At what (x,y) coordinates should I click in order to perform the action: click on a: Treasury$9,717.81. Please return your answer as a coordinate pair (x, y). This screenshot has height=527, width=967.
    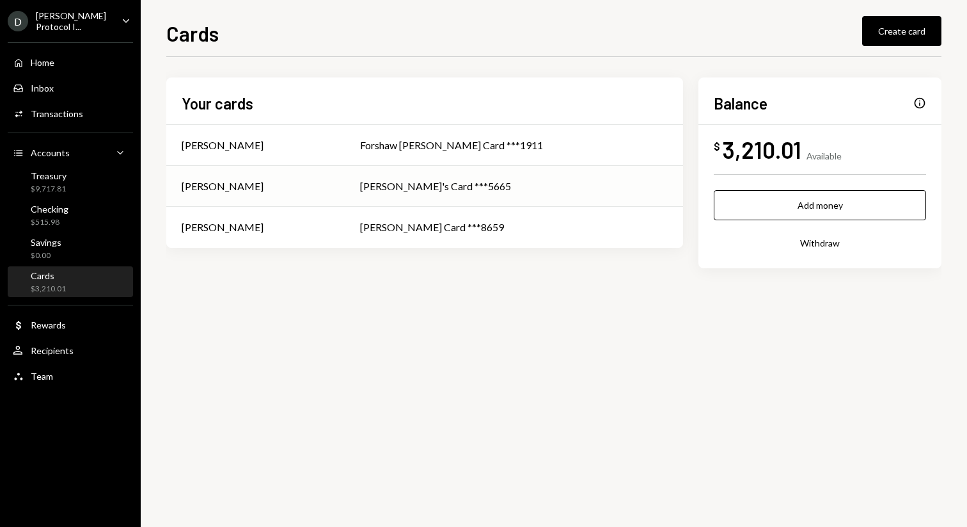
    Looking at the image, I should click on (70, 182).